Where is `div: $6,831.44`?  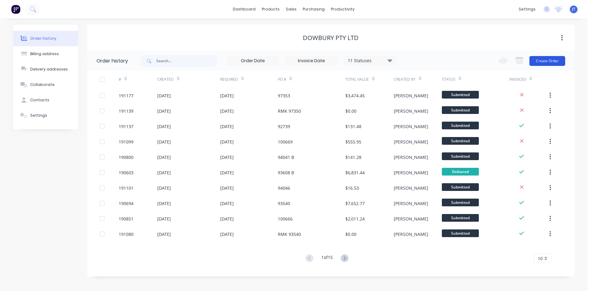
div: $6,831.44 is located at coordinates (355, 173).